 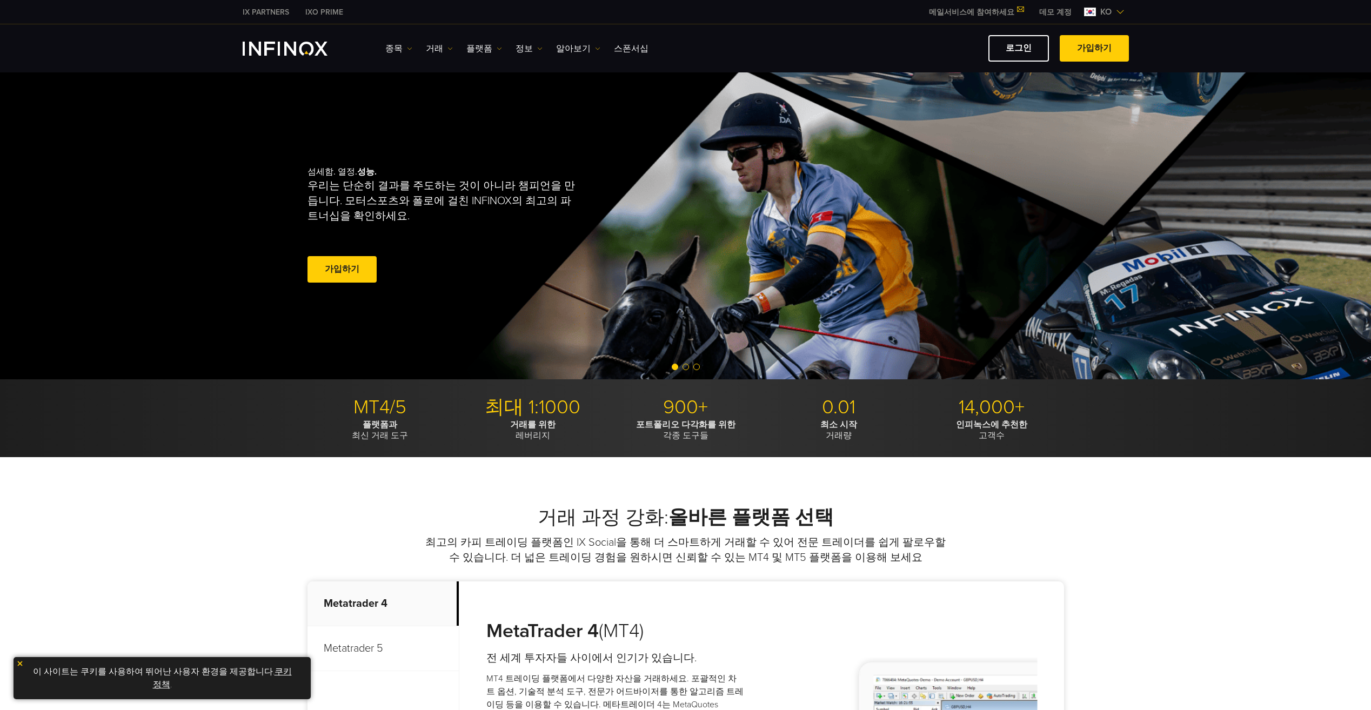 I want to click on span: Go to slide 3, so click(x=697, y=367).